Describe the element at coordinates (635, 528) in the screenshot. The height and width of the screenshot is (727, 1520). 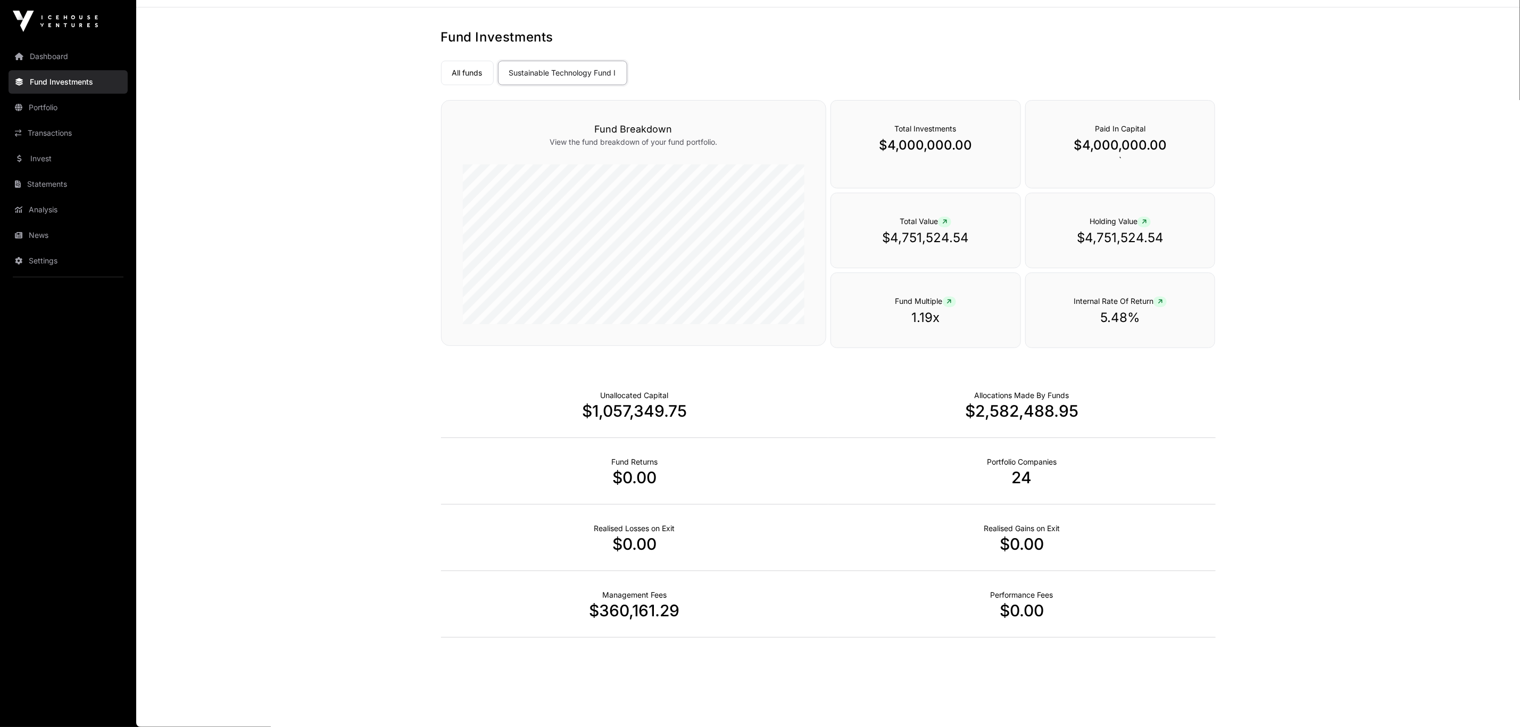
I see `p: Net Realised on Negative Exits` at that location.